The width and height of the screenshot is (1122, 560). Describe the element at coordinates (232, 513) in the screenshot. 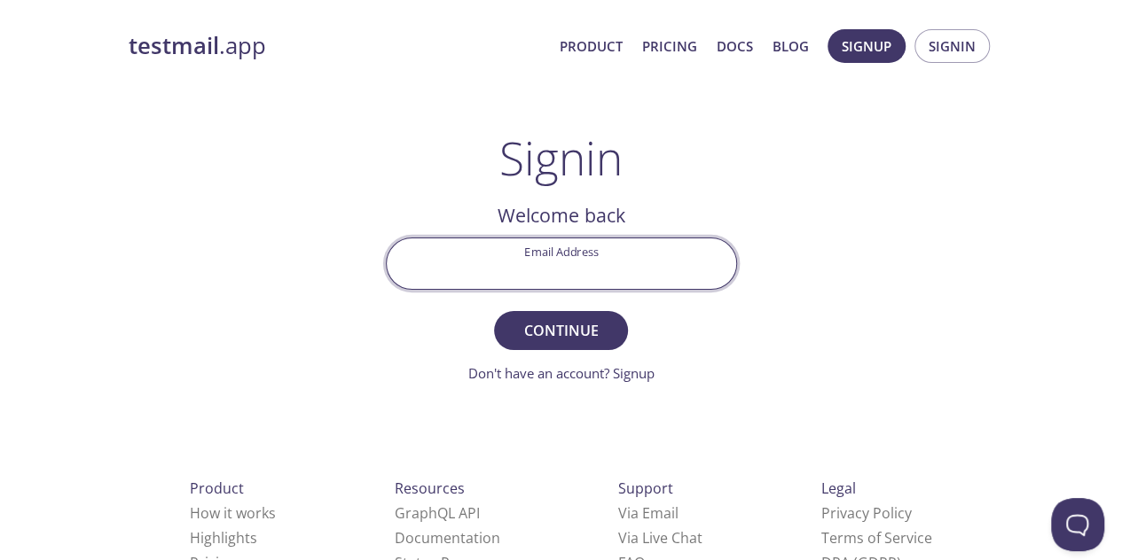

I see `a: How it works` at that location.